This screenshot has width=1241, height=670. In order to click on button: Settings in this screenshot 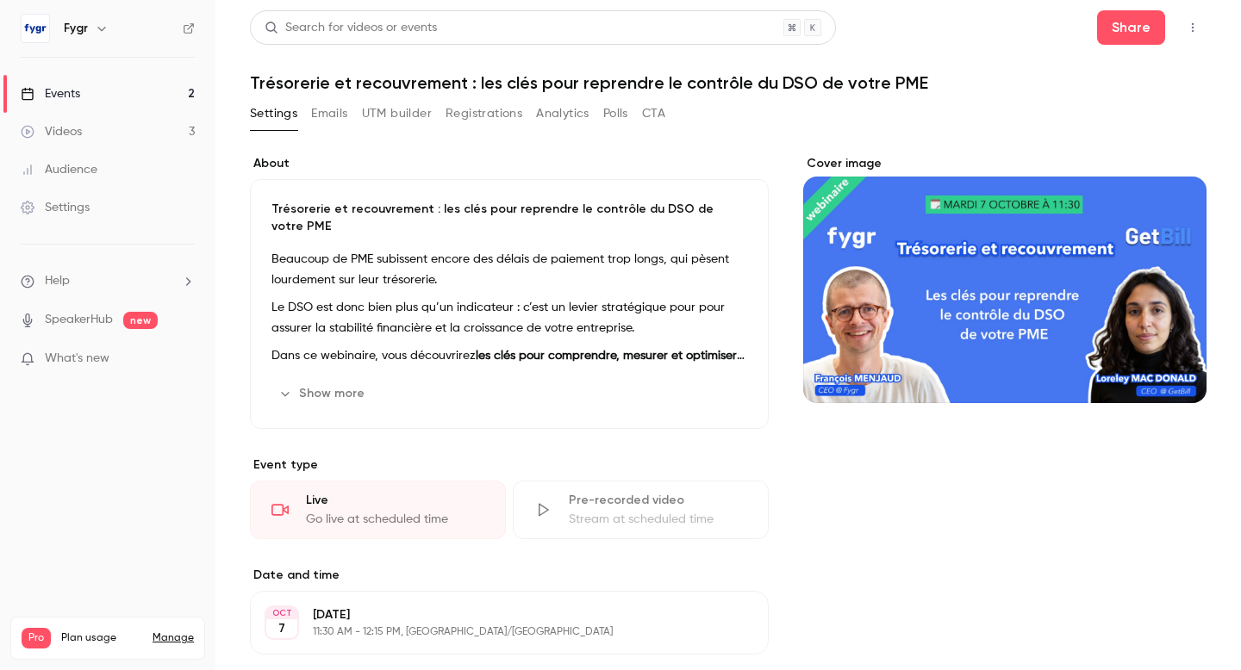, I will do `click(273, 114)`.